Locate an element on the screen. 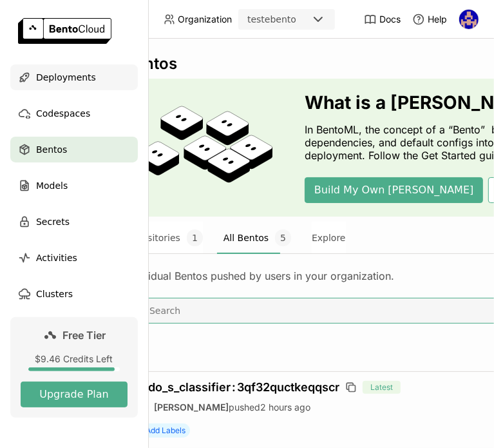  span: Deployments is located at coordinates (66, 77).